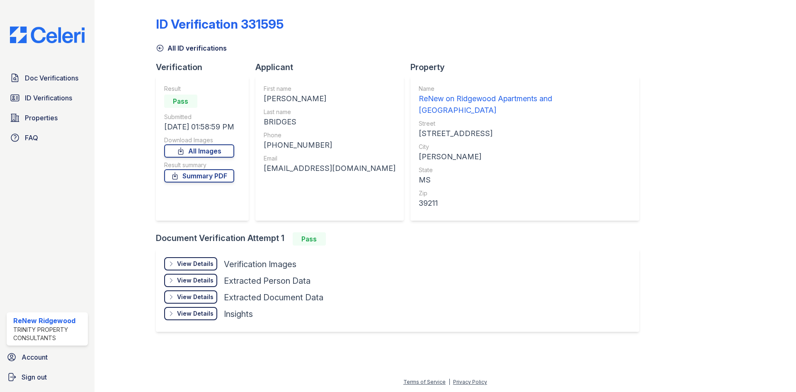 The image size is (796, 392). Describe the element at coordinates (274, 297) in the screenshot. I see `div: Extracted Document Data` at that location.